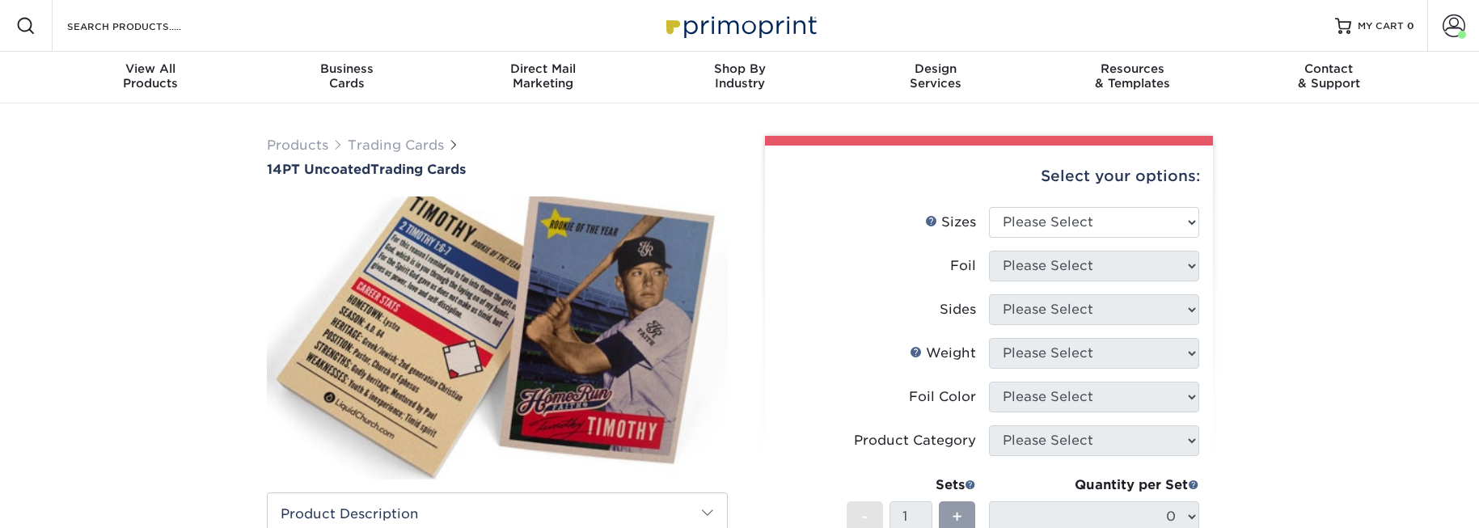 Image resolution: width=1479 pixels, height=528 pixels. I want to click on span: View All, so click(150, 69).